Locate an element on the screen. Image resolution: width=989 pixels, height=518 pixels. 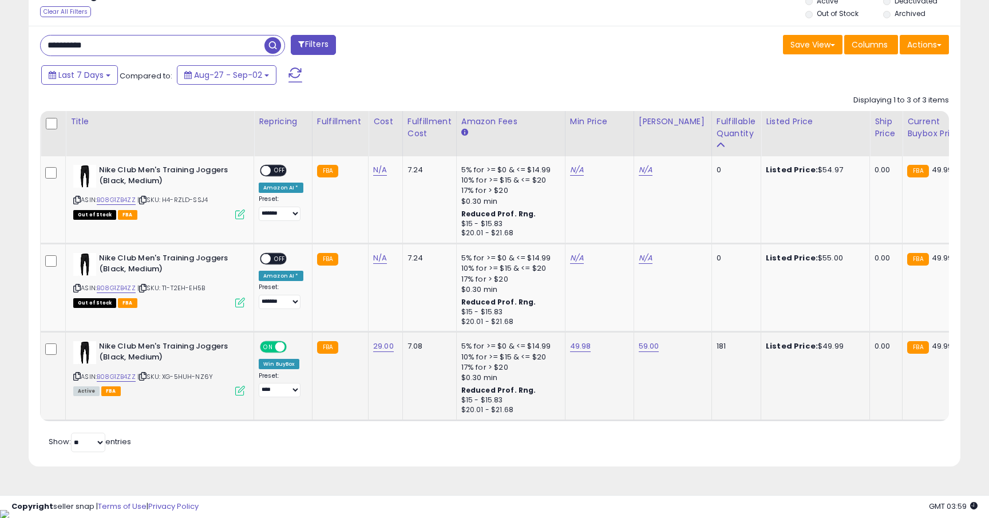
strong: Copyright is located at coordinates (32, 506).